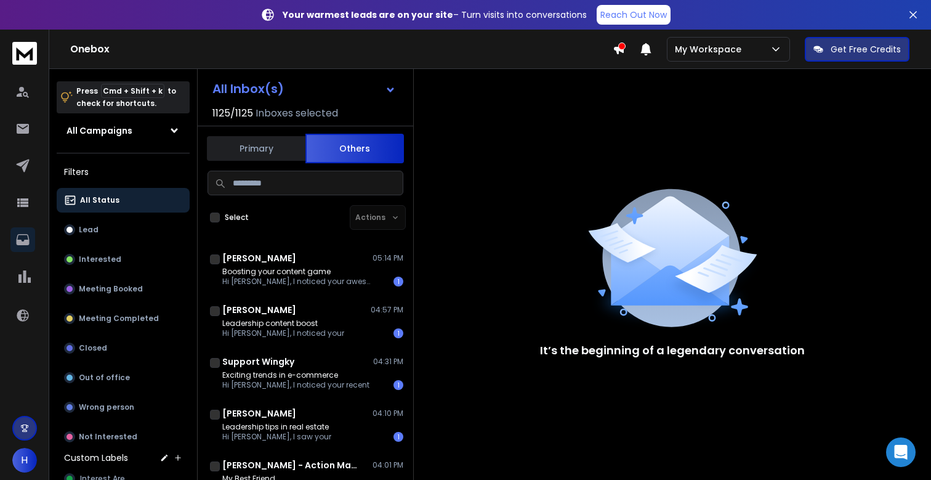  Describe the element at coordinates (233, 113) in the screenshot. I see `span: 1125 / 1125` at that location.